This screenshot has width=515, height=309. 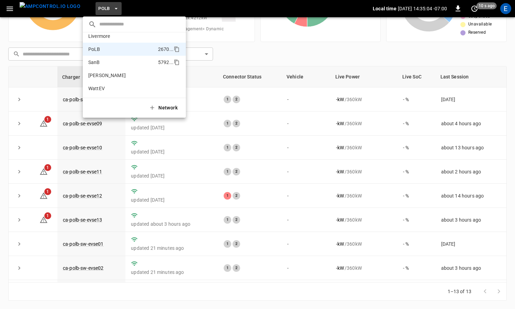 What do you see at coordinates (97, 88) in the screenshot?
I see `p: WattEV` at bounding box center [97, 88].